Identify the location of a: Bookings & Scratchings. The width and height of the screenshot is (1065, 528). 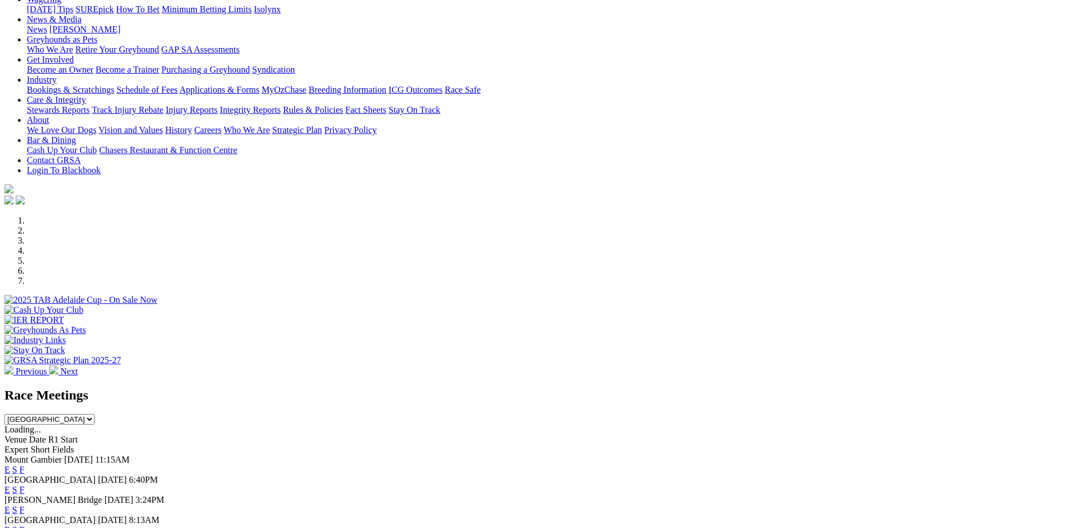
(70, 89).